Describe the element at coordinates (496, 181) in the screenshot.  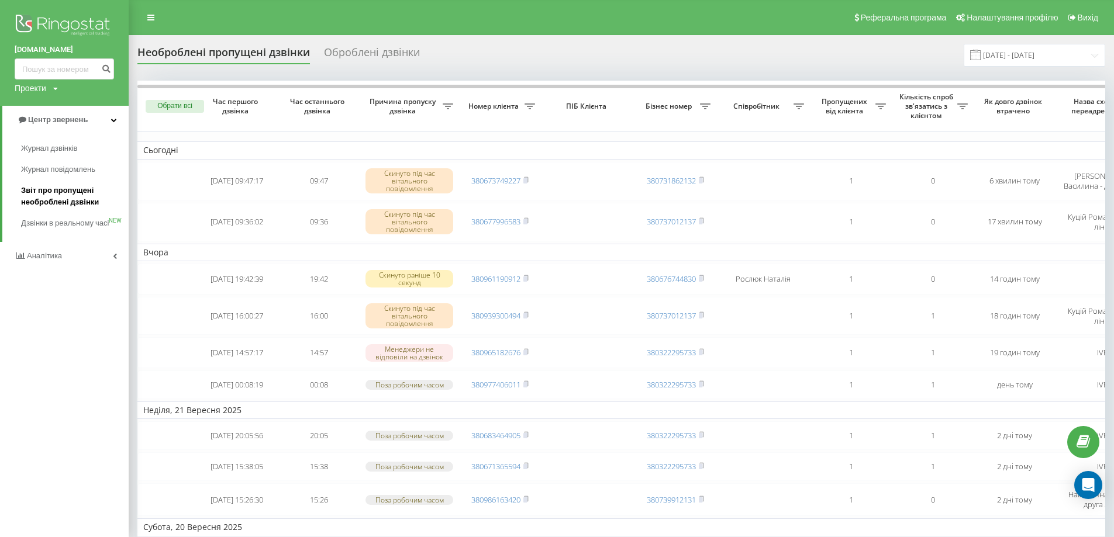
I see `a: 380673749227` at that location.